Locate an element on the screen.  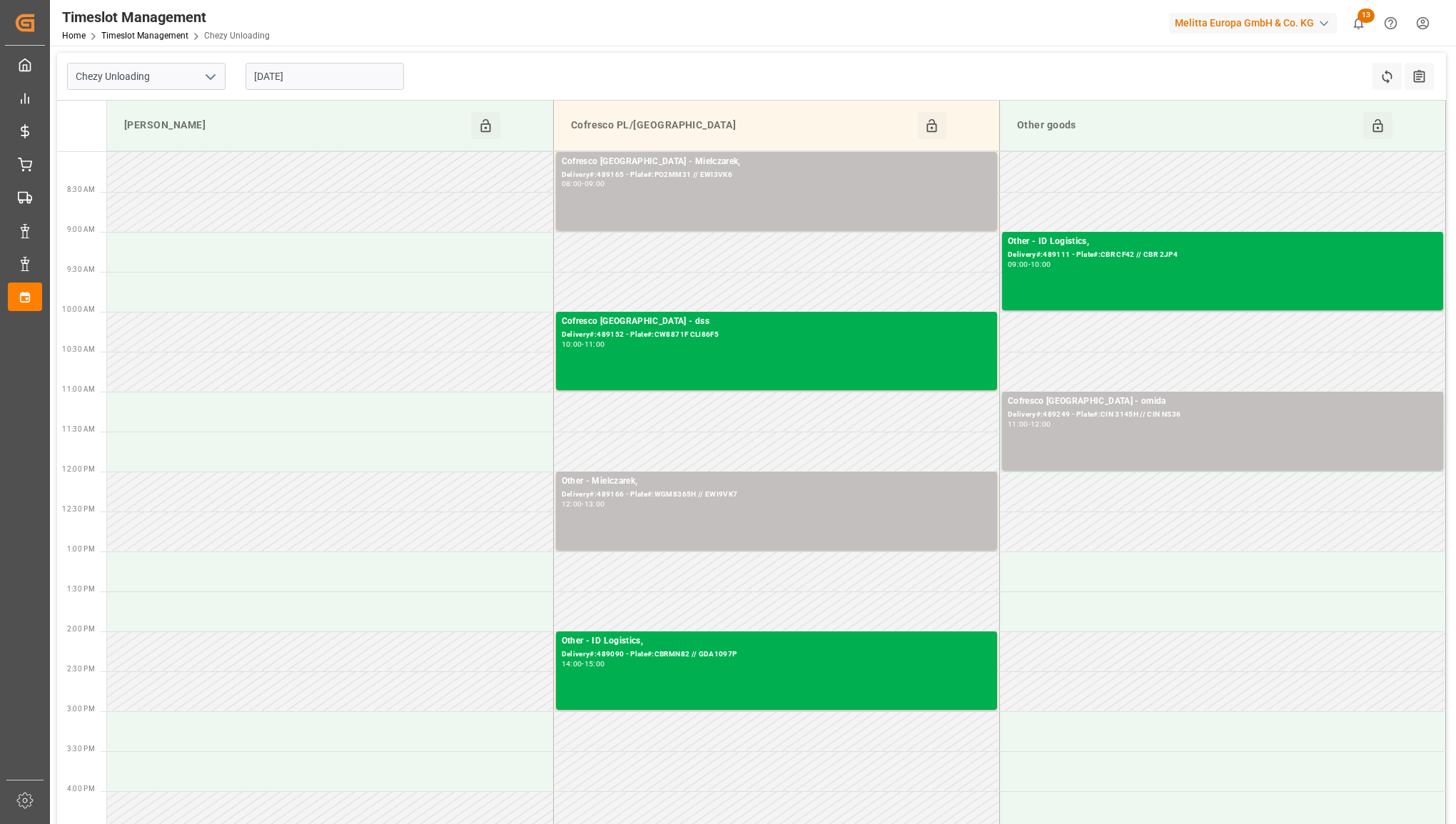
span: 4:00 PM is located at coordinates (81, 788).